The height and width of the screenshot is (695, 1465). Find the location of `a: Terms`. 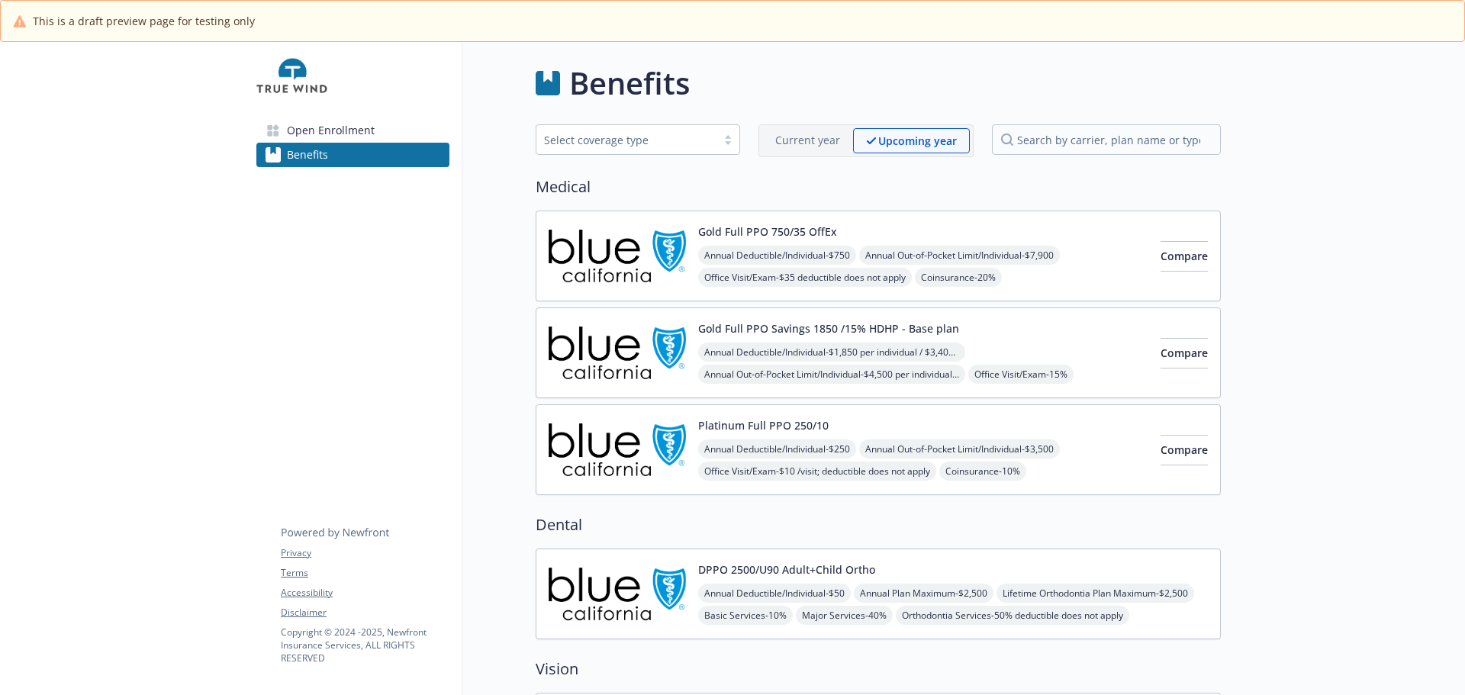

a: Terms is located at coordinates (365, 573).